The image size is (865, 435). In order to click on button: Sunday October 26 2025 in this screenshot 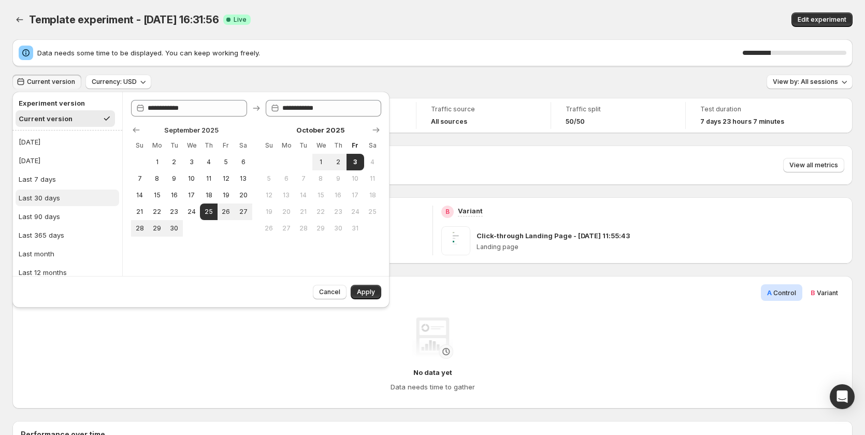, I will do `click(269, 228)`.